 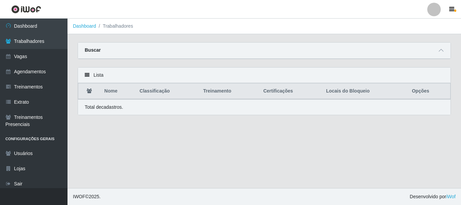 What do you see at coordinates (92, 50) in the screenshot?
I see `strong: Buscar` at bounding box center [92, 50].